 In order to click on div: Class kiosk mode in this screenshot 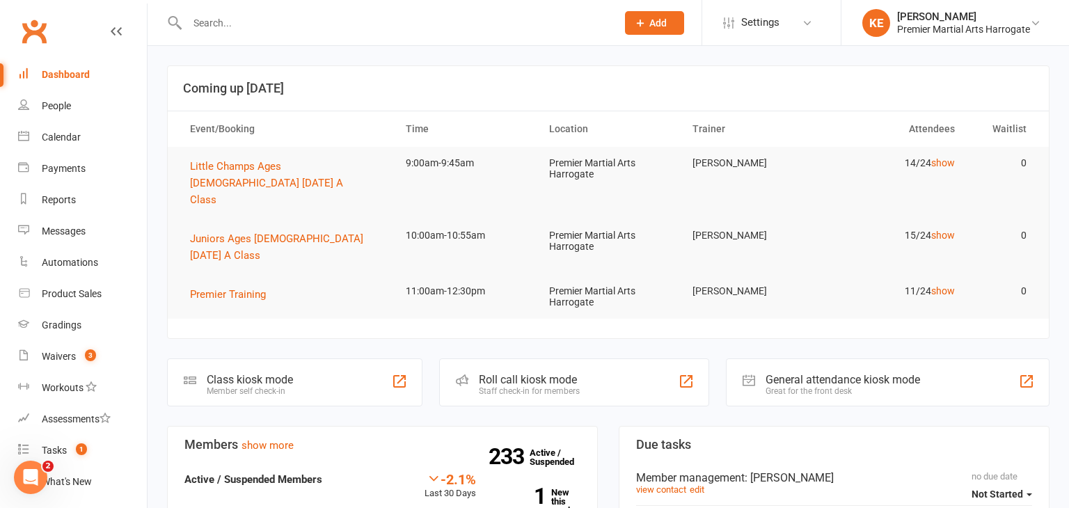, I will do `click(250, 379)`.